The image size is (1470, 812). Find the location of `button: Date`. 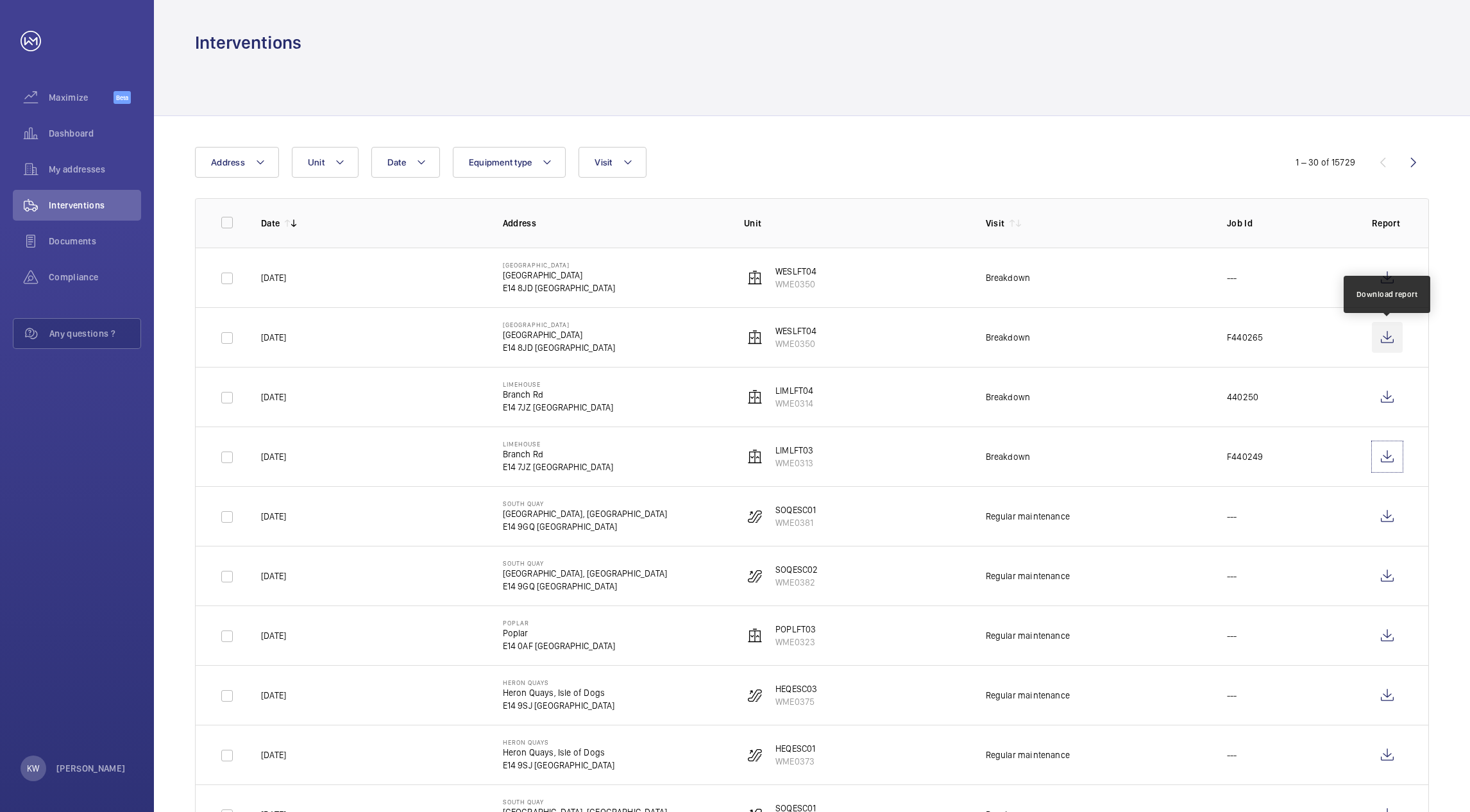

button: Date is located at coordinates (406, 162).